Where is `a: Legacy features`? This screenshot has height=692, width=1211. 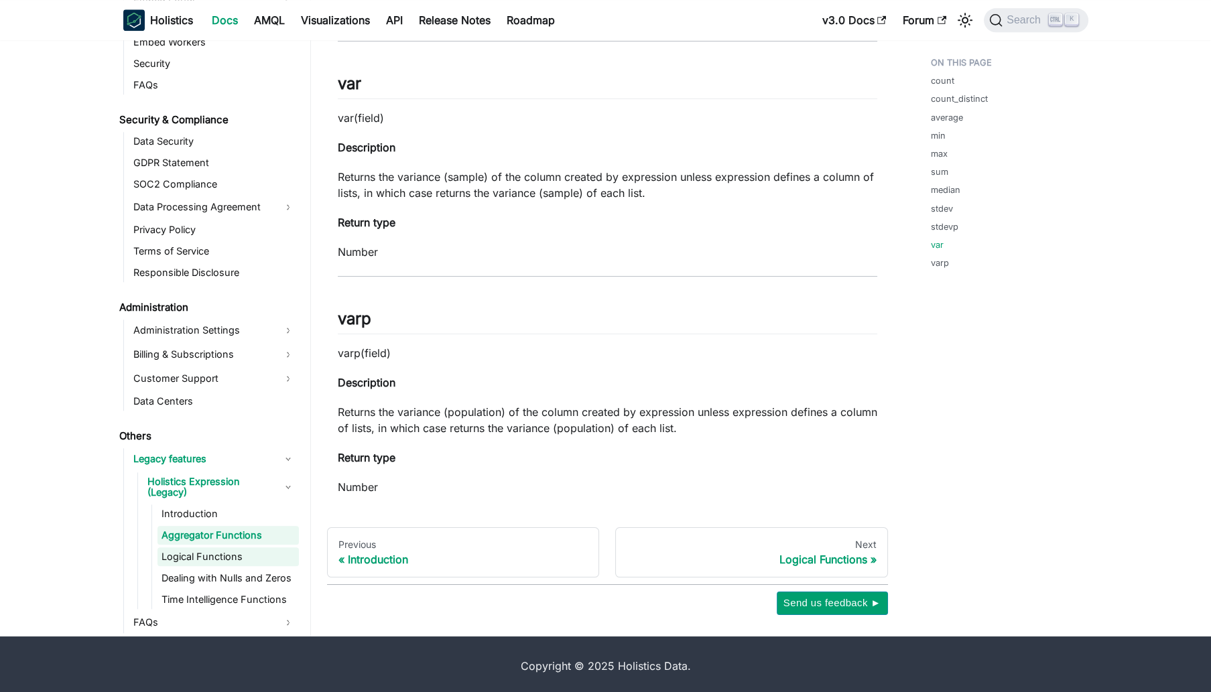 a: Legacy features is located at coordinates (214, 459).